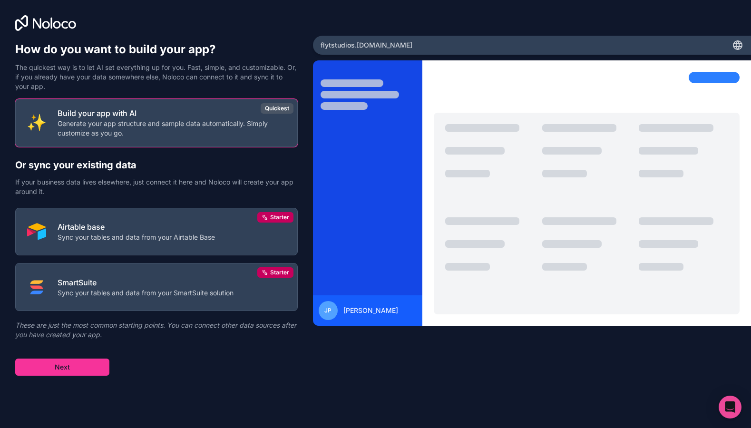 The width and height of the screenshot is (751, 428). Describe the element at coordinates (145, 293) in the screenshot. I see `p: Sync your tables and data from your SmartSuite solution` at that location.